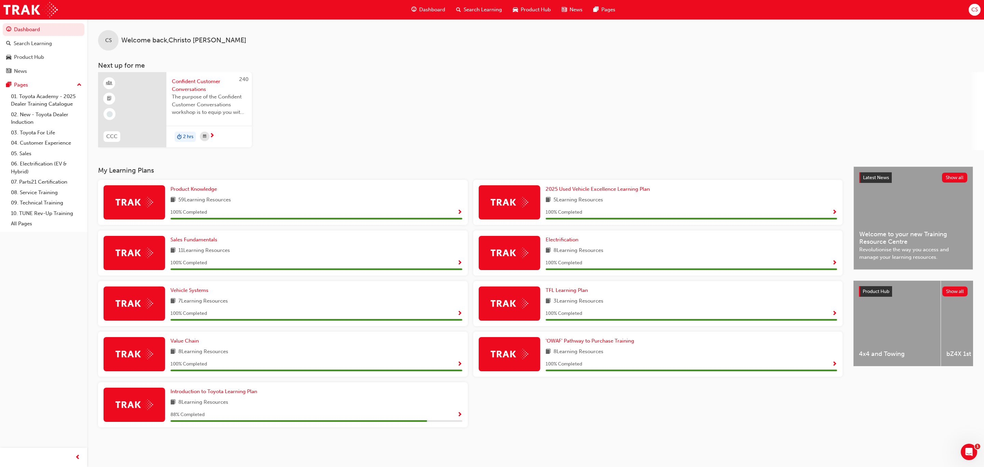  I want to click on span: prev-icon, so click(78, 457).